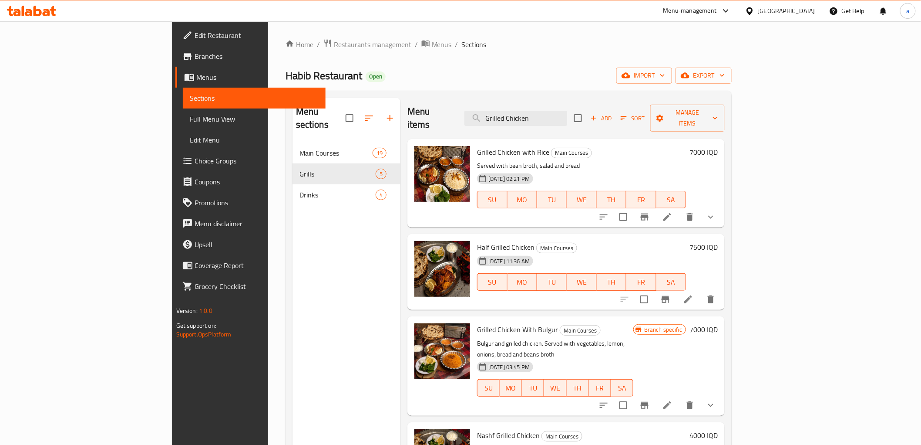 The height and width of the screenshot is (445, 921). What do you see at coordinates (644, 75) in the screenshot?
I see `span: import` at bounding box center [644, 75].